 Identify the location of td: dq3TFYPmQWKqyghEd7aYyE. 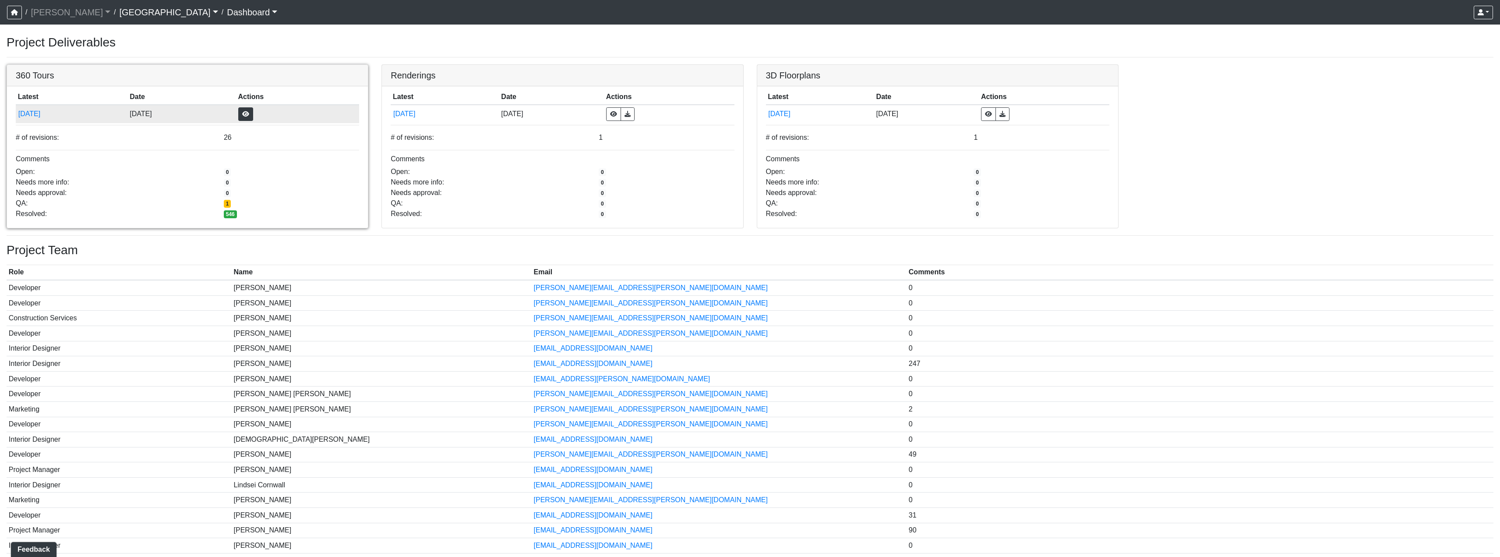
(72, 114).